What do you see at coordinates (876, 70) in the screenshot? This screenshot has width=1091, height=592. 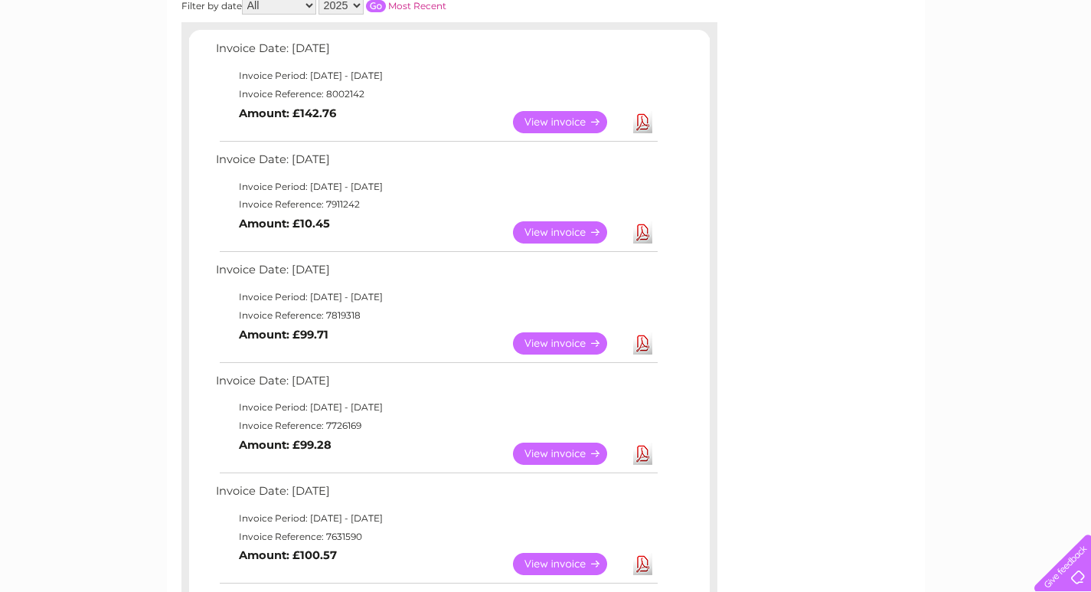 I see `a: Energy` at bounding box center [876, 70].